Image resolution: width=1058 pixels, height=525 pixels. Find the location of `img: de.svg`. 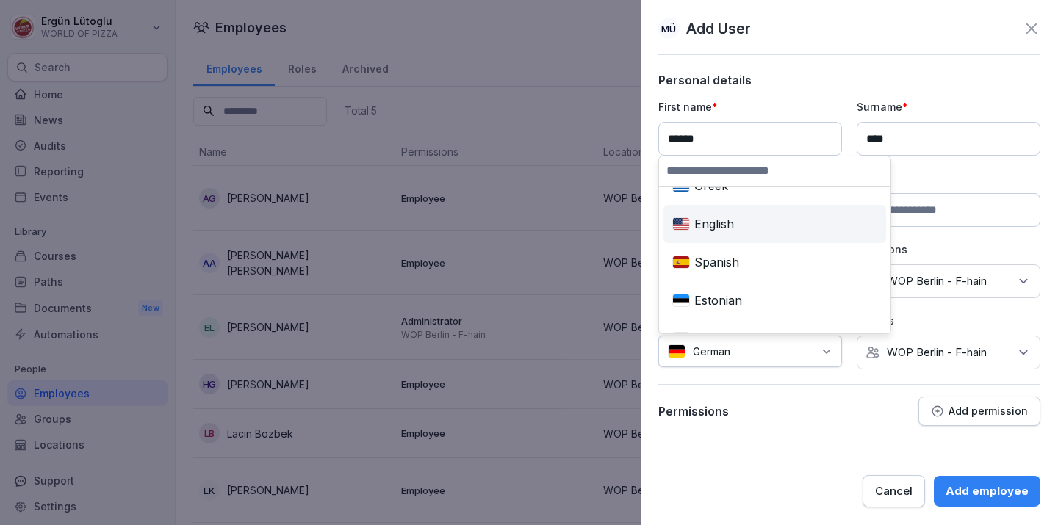

img: de.svg is located at coordinates (677, 351).